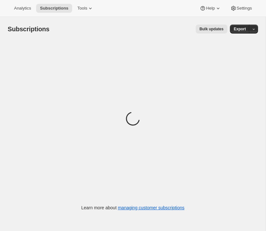 This screenshot has height=231, width=266. Describe the element at coordinates (244, 8) in the screenshot. I see `span: Settings` at that location.